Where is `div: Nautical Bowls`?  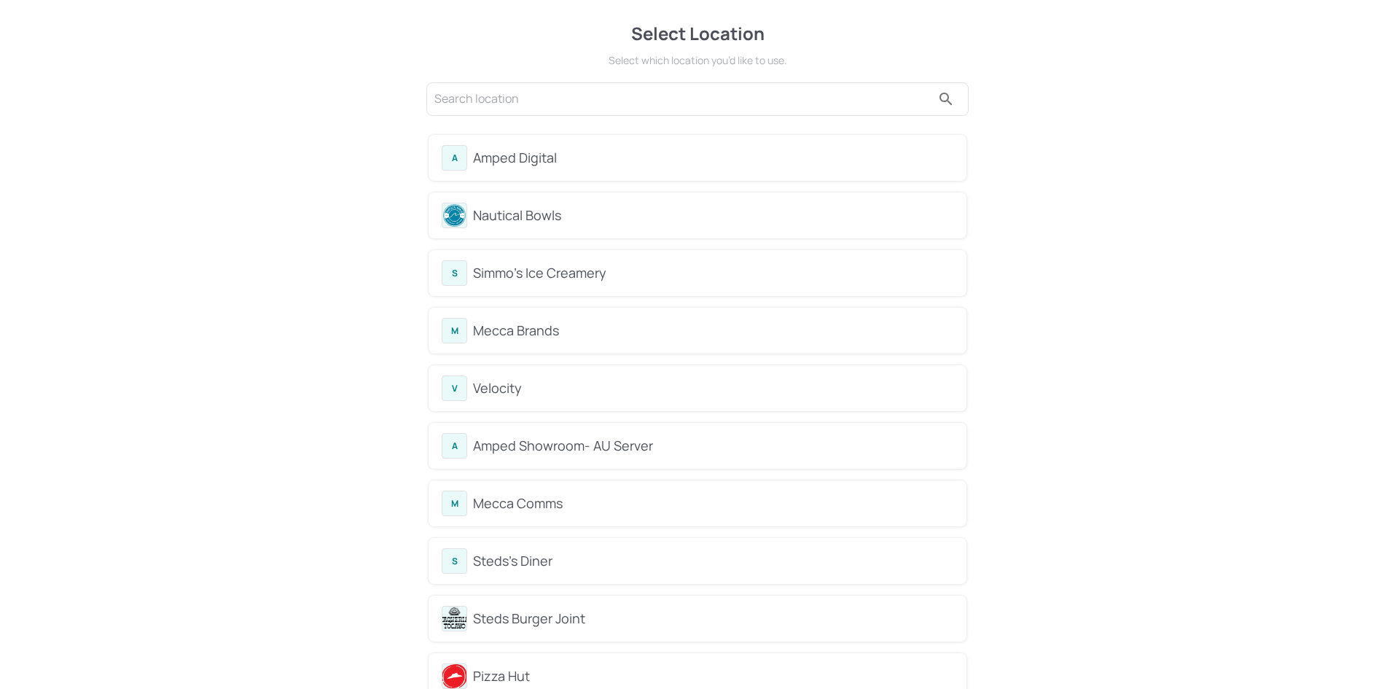
div: Nautical Bowls is located at coordinates (713, 215).